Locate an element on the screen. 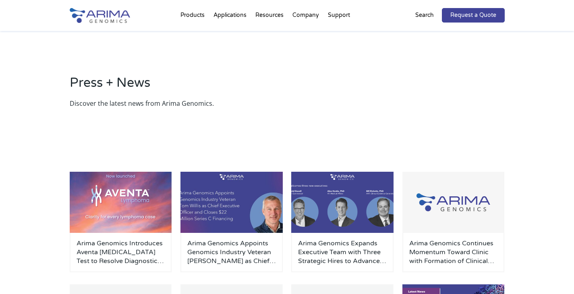  a: Arima Genomics Expands Executive Team with Three Strategic Hires to Advance Clinical Applications... is located at coordinates (342, 253).